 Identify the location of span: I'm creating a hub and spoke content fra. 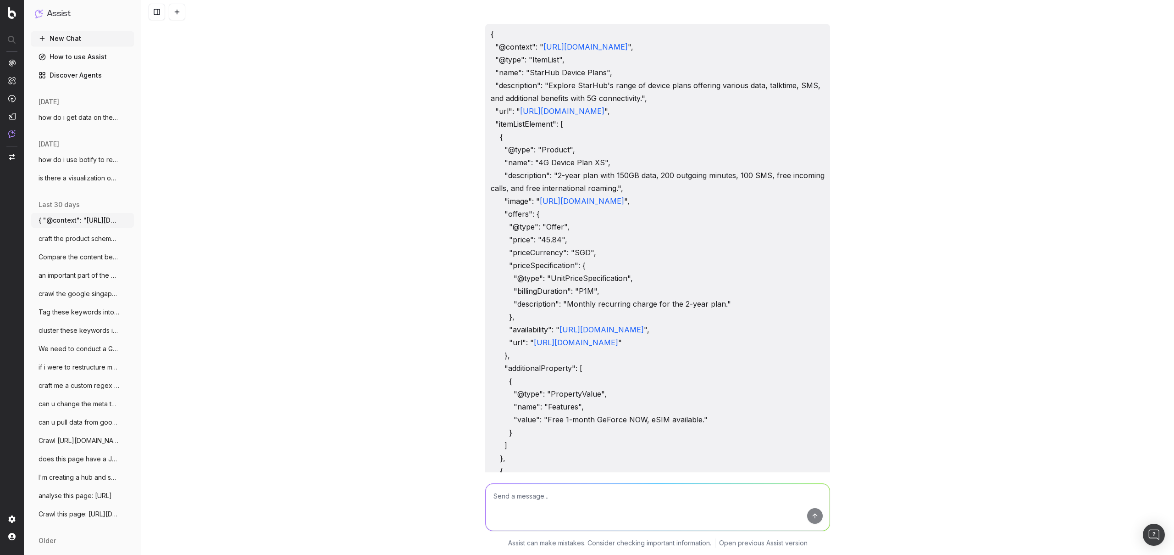
(79, 477).